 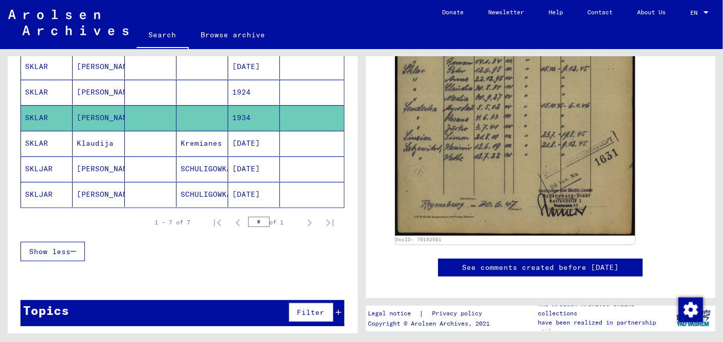 I want to click on a: Search, so click(x=163, y=36).